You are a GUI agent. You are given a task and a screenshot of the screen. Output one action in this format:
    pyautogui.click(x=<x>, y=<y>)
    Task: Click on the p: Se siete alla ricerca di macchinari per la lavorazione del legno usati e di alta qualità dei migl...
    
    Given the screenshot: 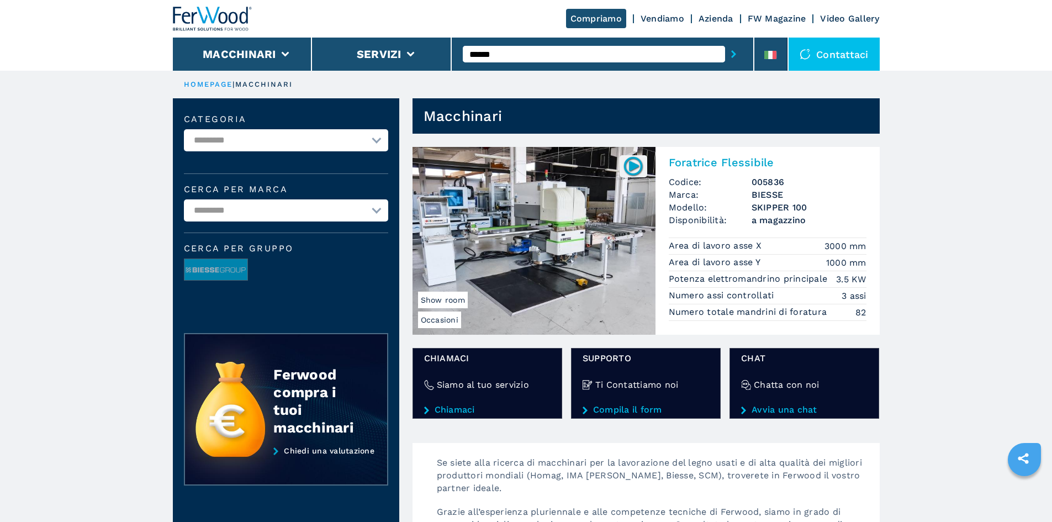 What is the action you would take?
    pyautogui.click(x=653, y=480)
    